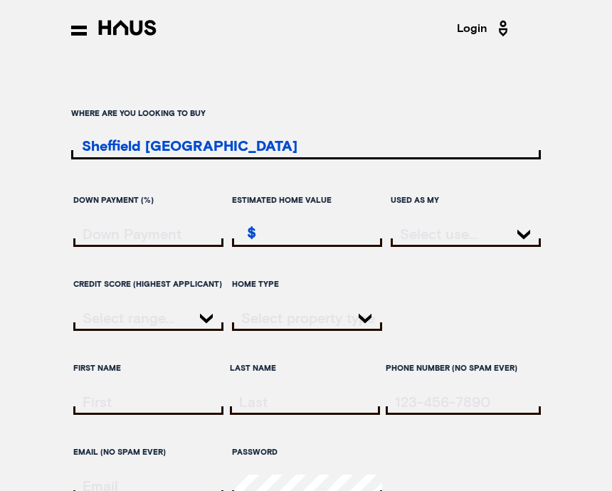 Image resolution: width=612 pixels, height=491 pixels. Describe the element at coordinates (307, 452) in the screenshot. I see `label: Password` at that location.